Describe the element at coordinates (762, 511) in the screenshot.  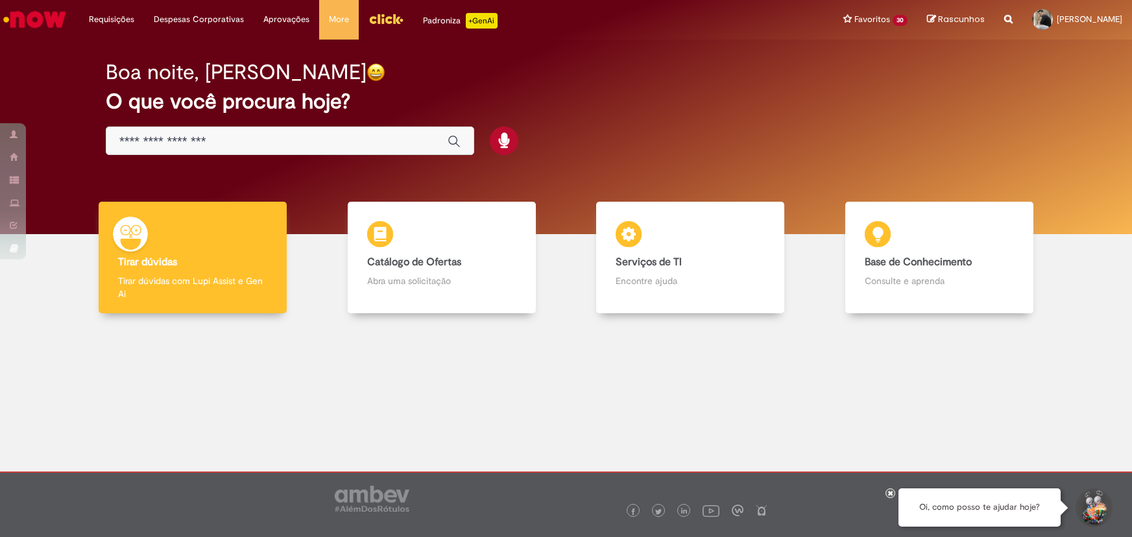
I see `img: logo_footer_naosei.png` at that location.